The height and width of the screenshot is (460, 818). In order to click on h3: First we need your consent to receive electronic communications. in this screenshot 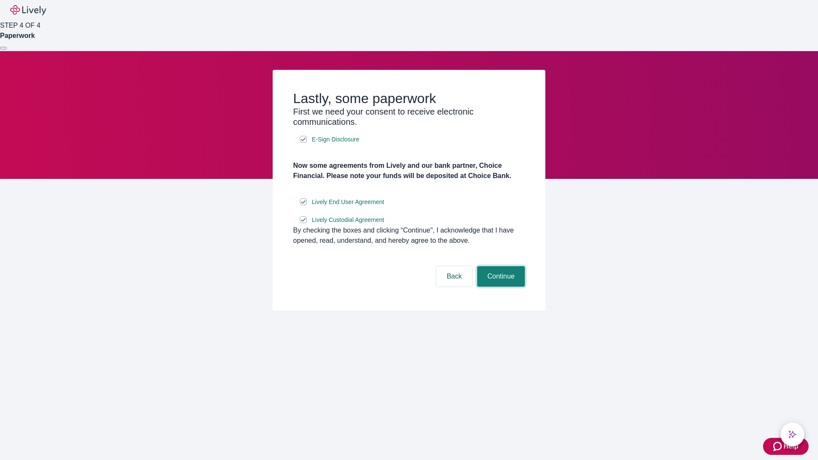, I will do `click(409, 117)`.